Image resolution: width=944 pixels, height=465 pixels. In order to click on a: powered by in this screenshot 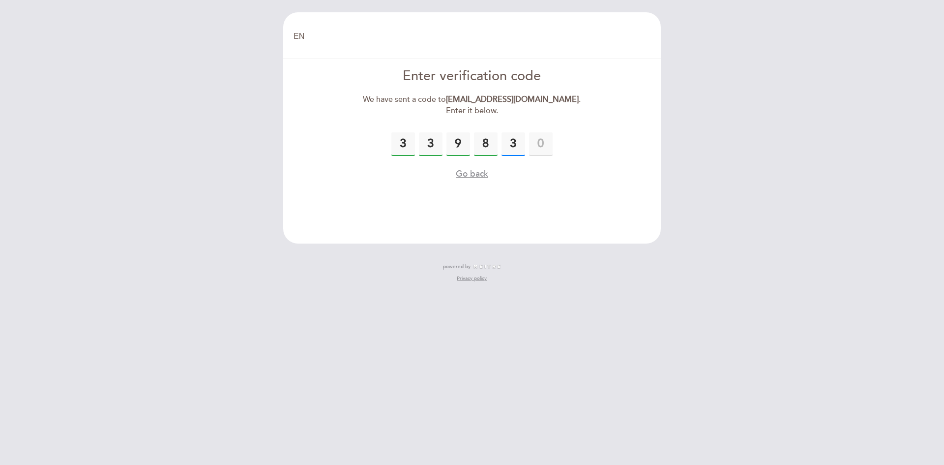, I will do `click(472, 266)`.